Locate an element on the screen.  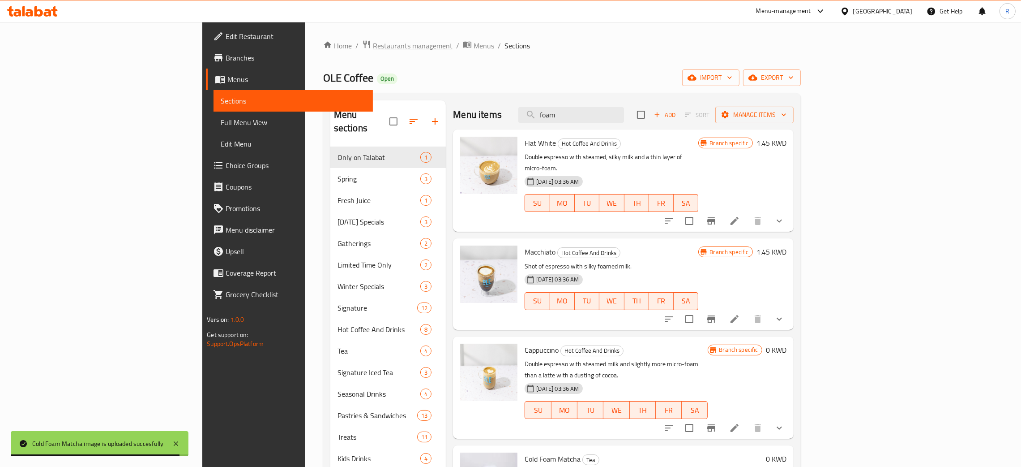
span: Upsell is located at coordinates (296, 251).